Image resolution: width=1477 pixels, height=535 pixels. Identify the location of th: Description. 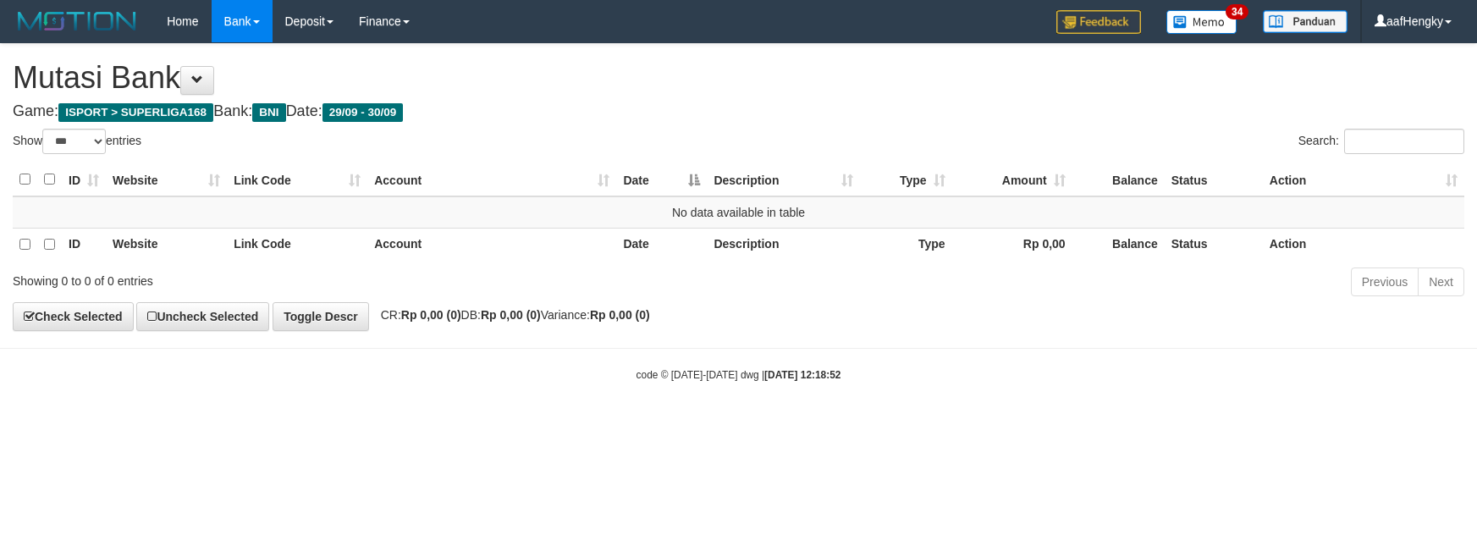
(783, 244).